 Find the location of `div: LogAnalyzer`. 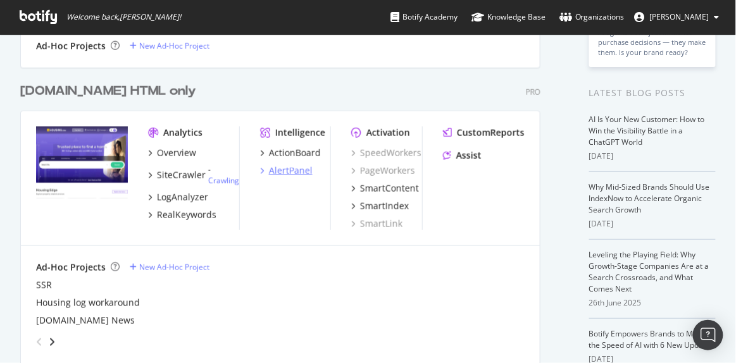

div: LogAnalyzer is located at coordinates (182, 197).